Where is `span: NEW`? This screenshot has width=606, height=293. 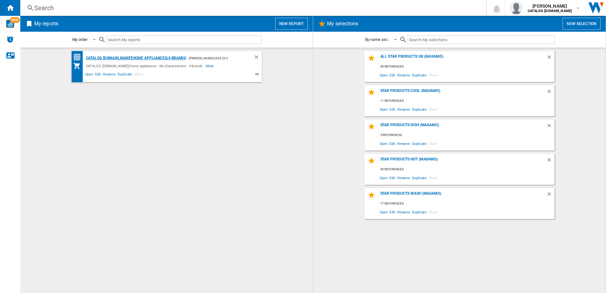
span: NEW is located at coordinates (15, 20).